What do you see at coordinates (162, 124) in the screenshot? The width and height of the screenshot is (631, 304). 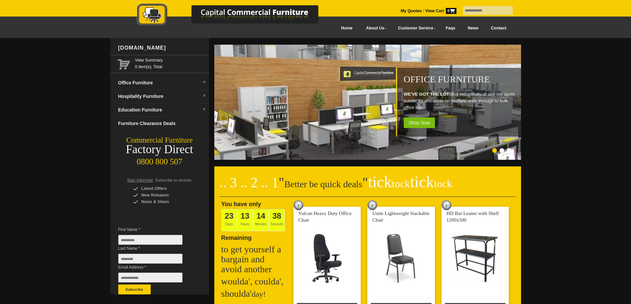 I see `a: Furniture Clearance Deals` at bounding box center [162, 124].